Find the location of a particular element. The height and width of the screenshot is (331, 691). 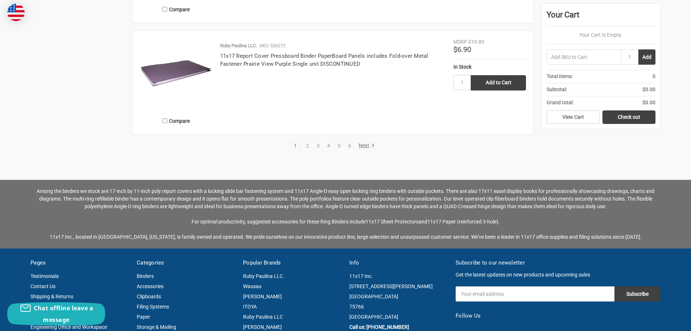

a: 4 is located at coordinates (329, 145).